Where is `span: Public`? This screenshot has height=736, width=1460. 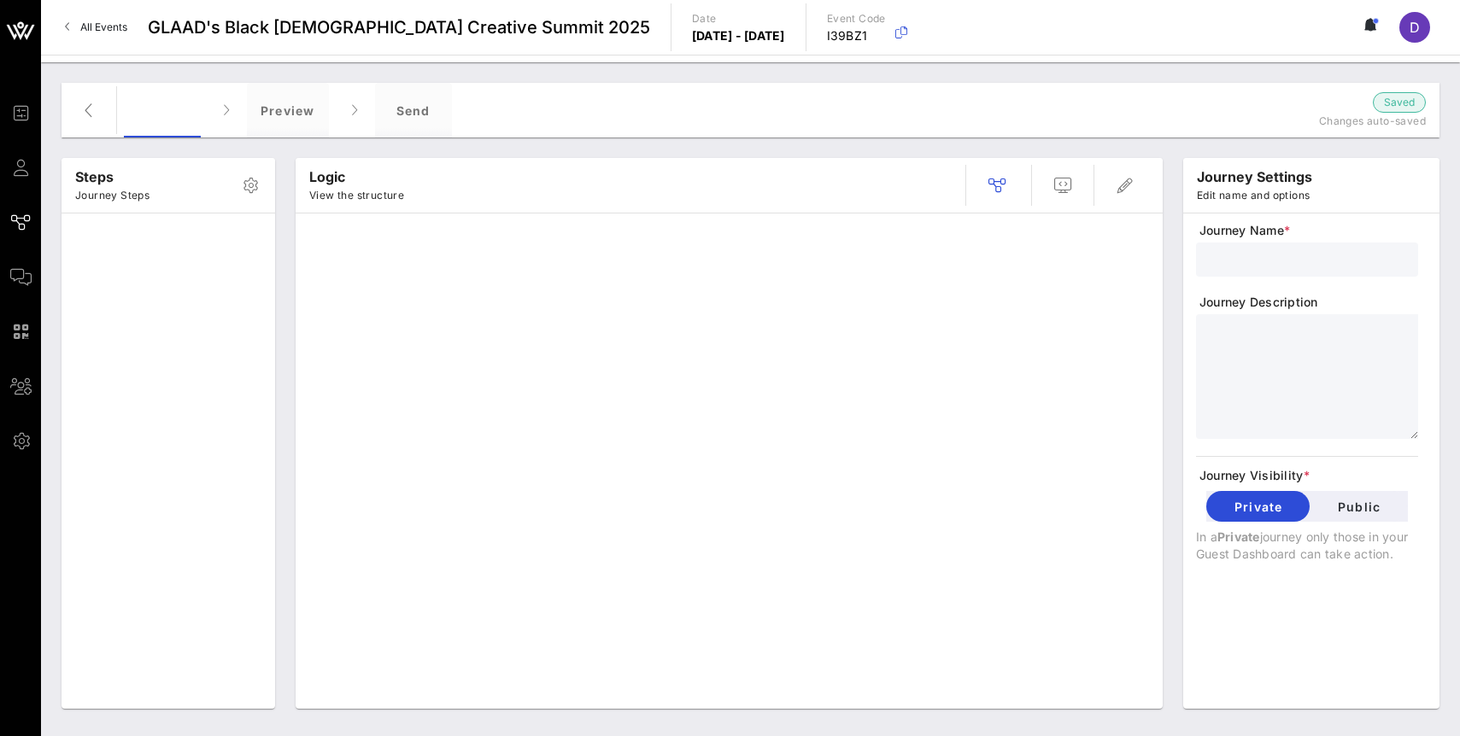 span: Public is located at coordinates (1358, 507).